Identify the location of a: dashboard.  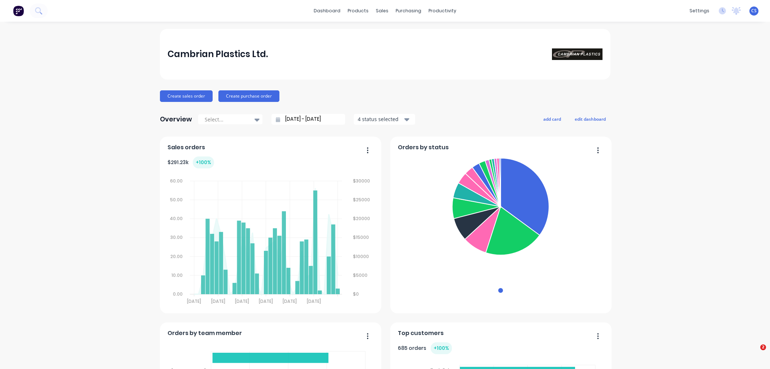
(327, 11).